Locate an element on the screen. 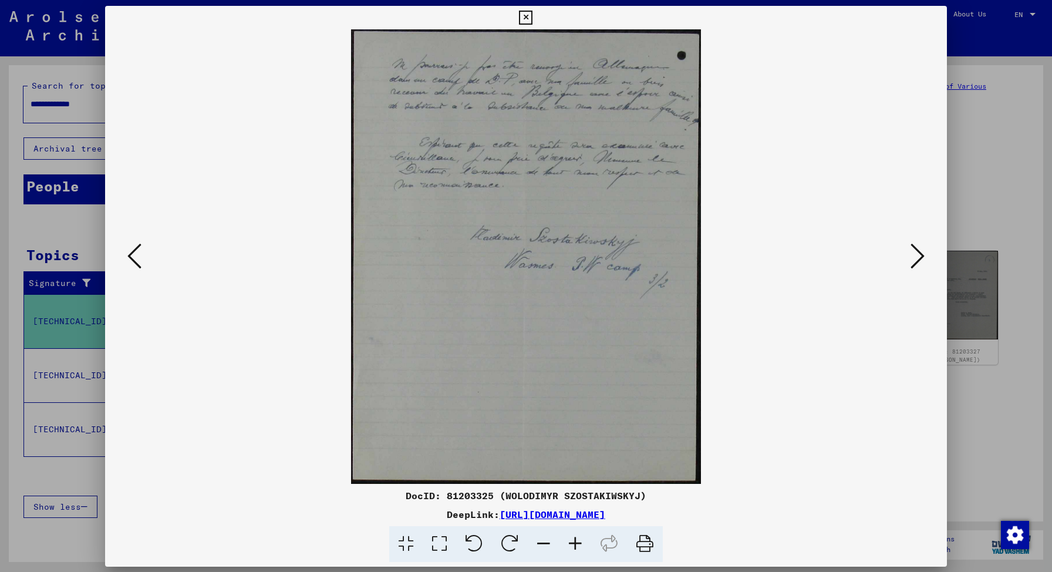 The width and height of the screenshot is (1052, 572). div: DeepLink: is located at coordinates (526, 514).